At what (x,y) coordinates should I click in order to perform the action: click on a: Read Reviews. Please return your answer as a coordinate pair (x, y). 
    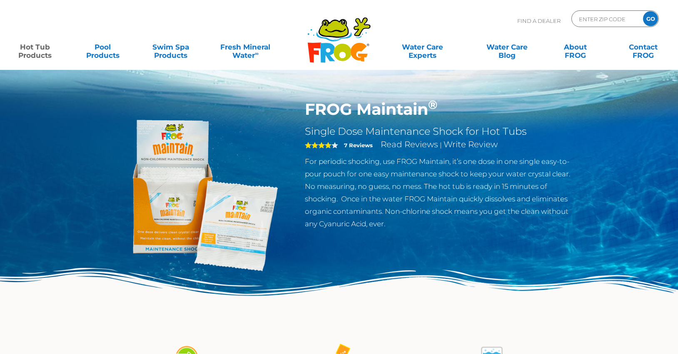
    Looking at the image, I should click on (409, 145).